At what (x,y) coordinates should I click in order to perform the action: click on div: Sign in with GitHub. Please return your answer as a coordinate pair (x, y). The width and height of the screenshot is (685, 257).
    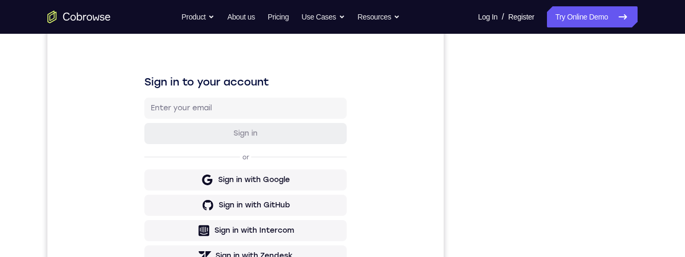
    Looking at the image, I should click on (207, 203).